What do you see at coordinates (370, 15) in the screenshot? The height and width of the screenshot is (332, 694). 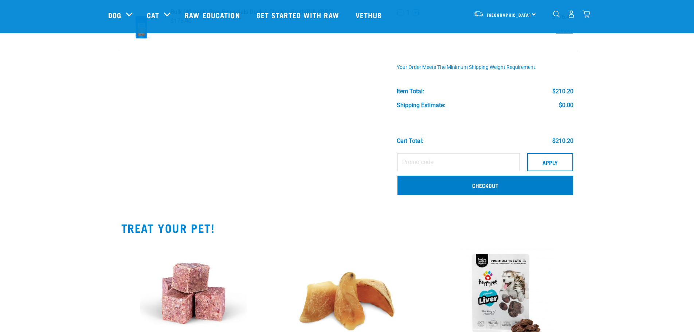 I see `a: Vethub` at bounding box center [370, 15].